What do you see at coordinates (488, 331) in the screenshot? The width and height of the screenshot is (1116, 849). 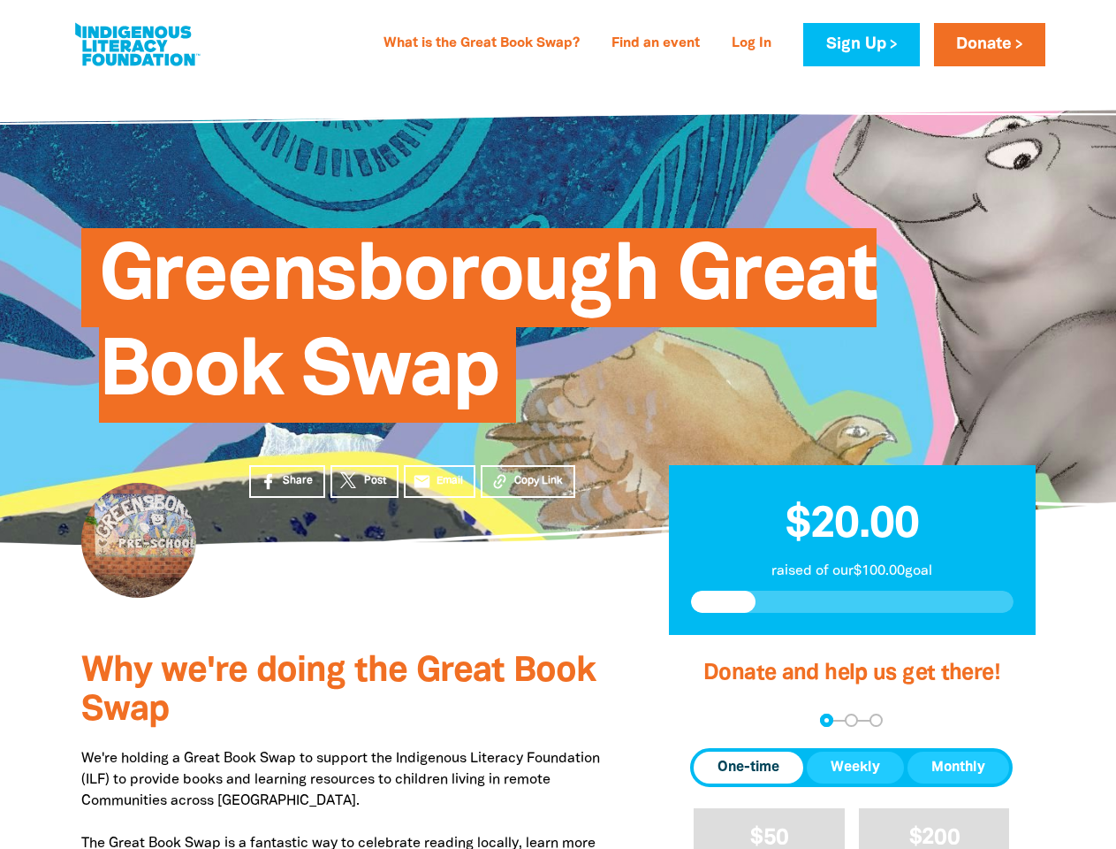 I see `span: Greensborough Great Book Swap` at bounding box center [488, 331].